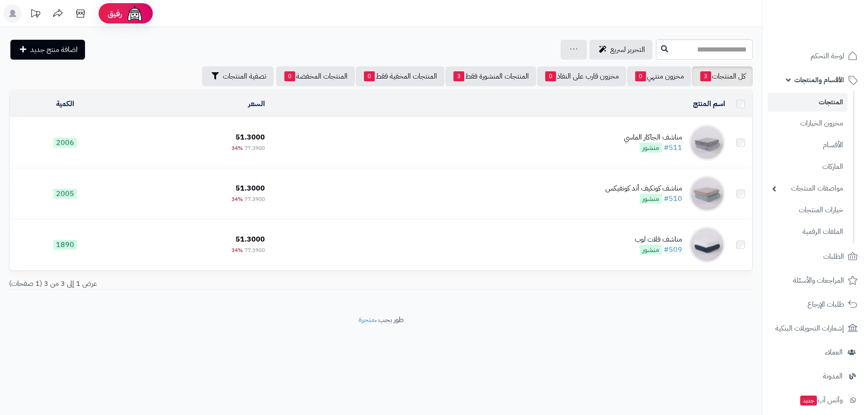  Describe the element at coordinates (833, 16) in the screenshot. I see `img: logo-2.png` at that location.